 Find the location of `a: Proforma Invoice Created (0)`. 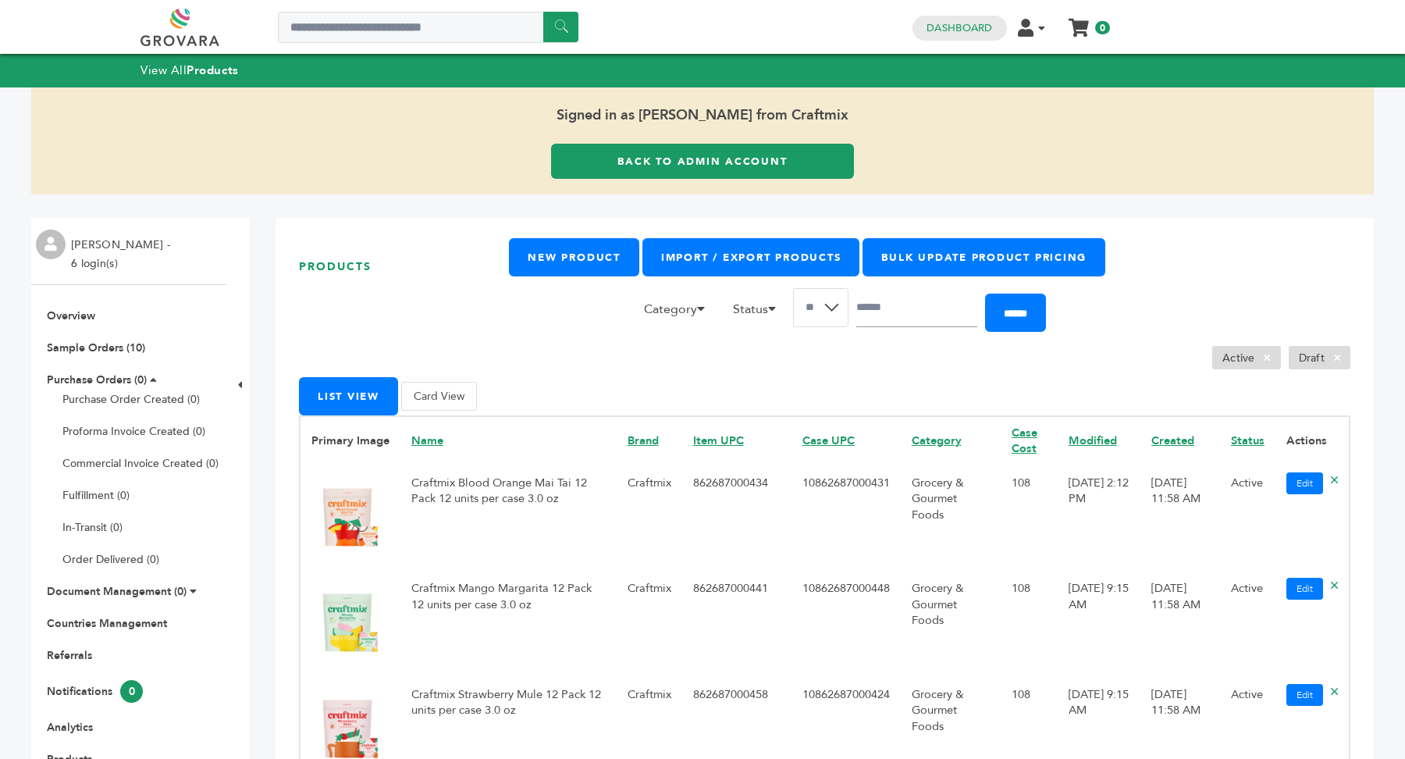

a: Proforma Invoice Created (0) is located at coordinates (133, 431).